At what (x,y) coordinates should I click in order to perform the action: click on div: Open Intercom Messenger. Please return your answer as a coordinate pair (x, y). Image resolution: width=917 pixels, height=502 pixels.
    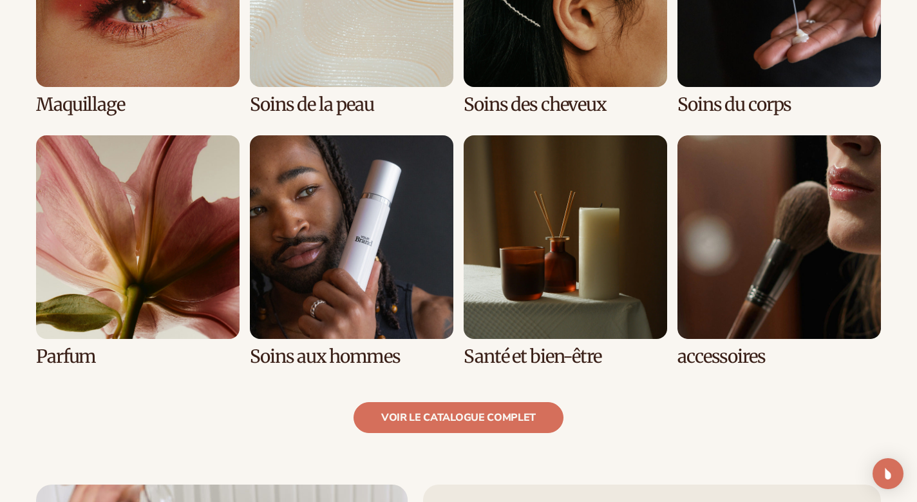
    Looking at the image, I should click on (888, 473).